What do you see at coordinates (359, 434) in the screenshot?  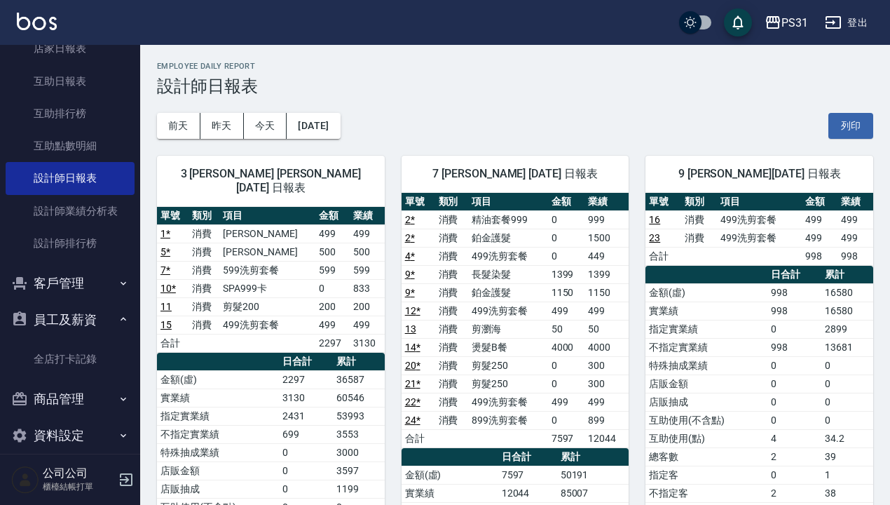 I see `td: 3553` at bounding box center [359, 434].